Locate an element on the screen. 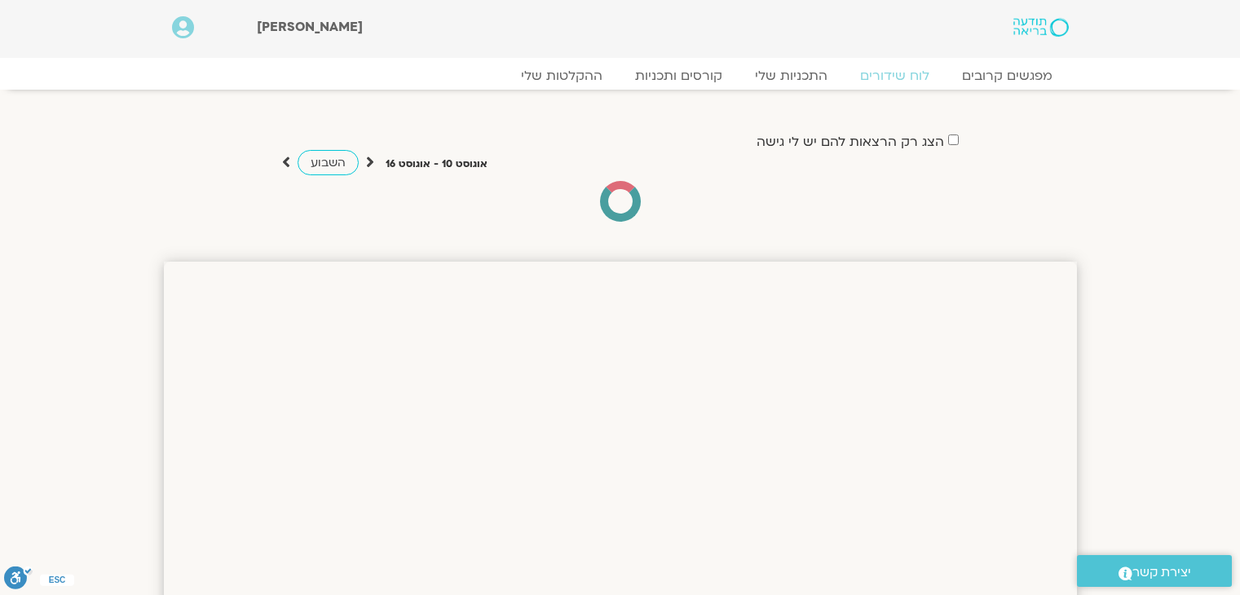  a: התכניות שלי is located at coordinates (791, 76).